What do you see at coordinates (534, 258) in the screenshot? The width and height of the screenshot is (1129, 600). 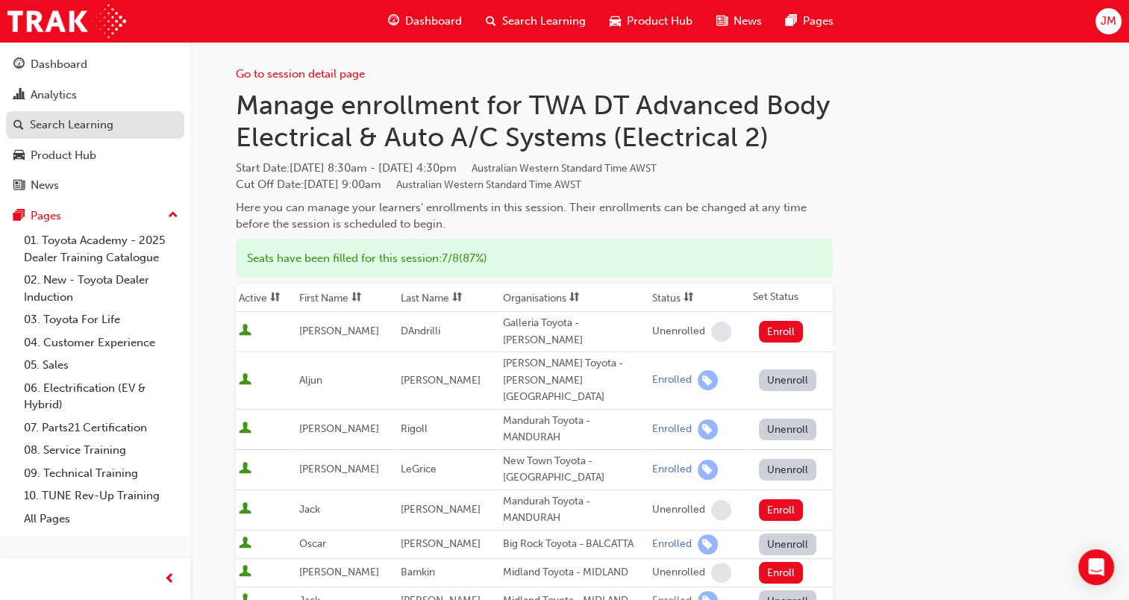 I see `div: Seats have been filled for this session : 7 / 8 ( 87% )` at bounding box center [534, 258].